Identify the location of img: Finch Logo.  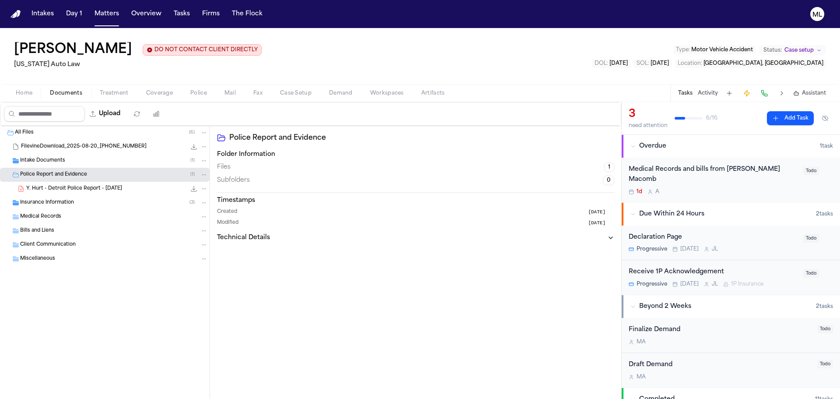
(16, 14).